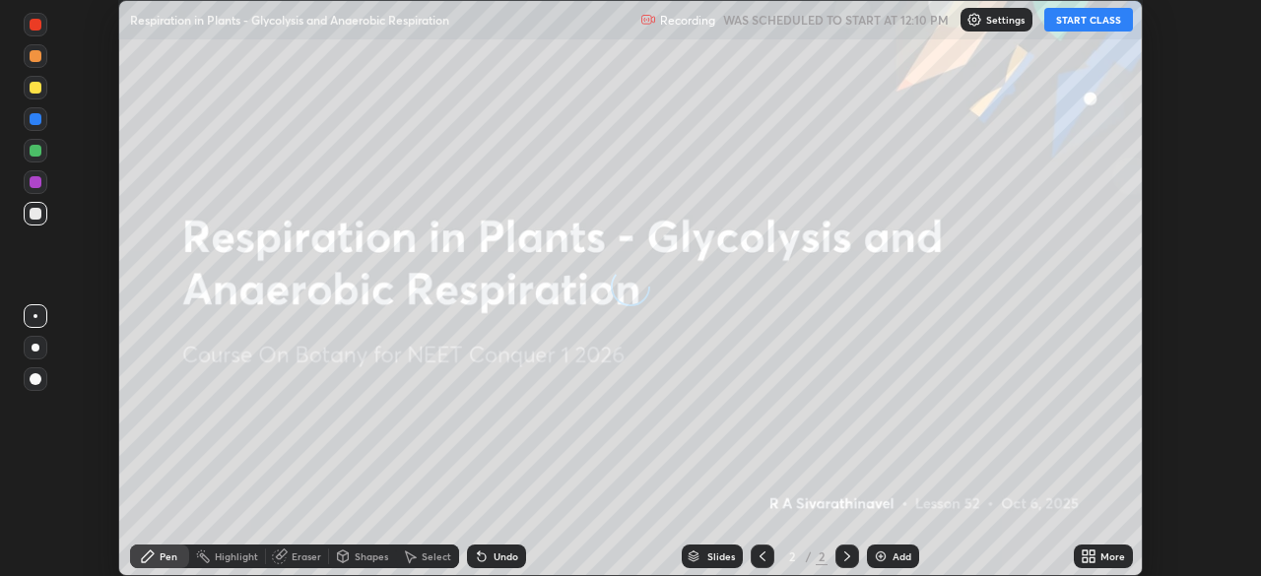 This screenshot has width=1261, height=576. Describe the element at coordinates (902, 557) in the screenshot. I see `div: Add` at that location.